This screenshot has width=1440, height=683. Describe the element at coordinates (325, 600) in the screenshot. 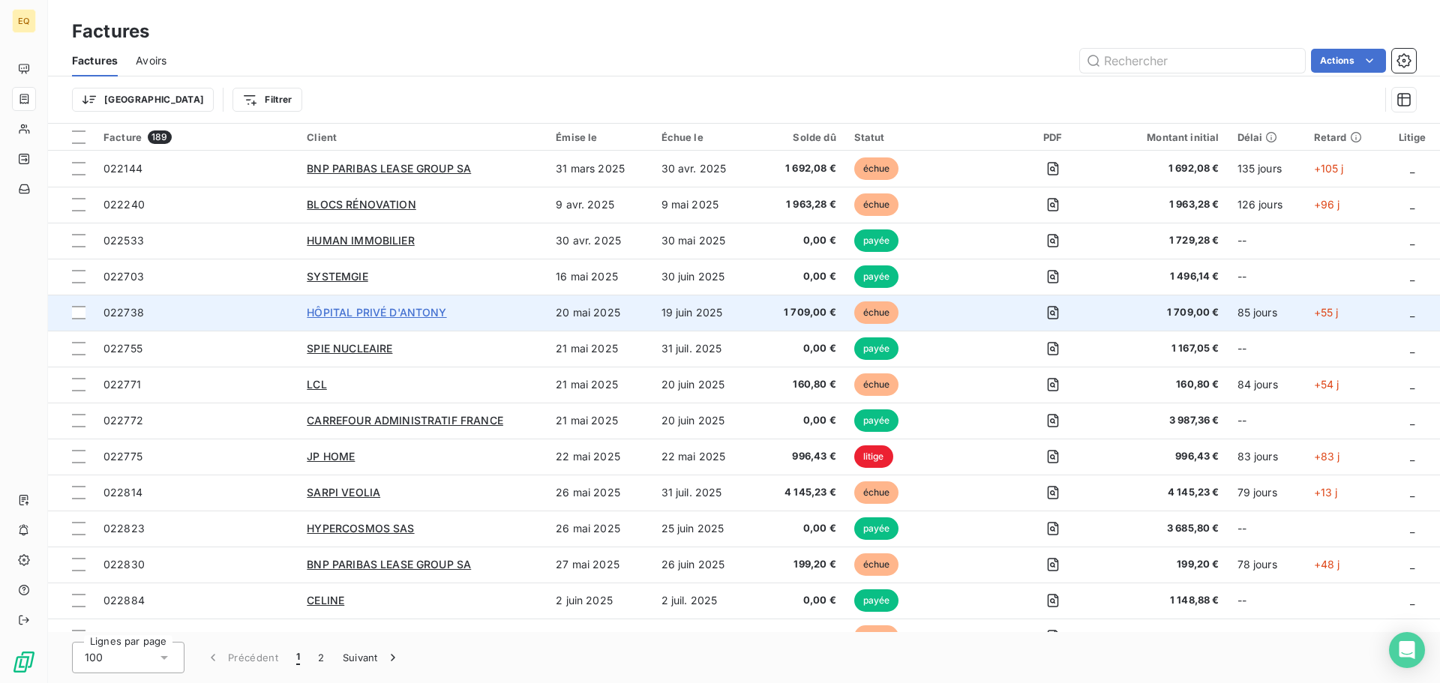

I see `span: CELINE` at that location.